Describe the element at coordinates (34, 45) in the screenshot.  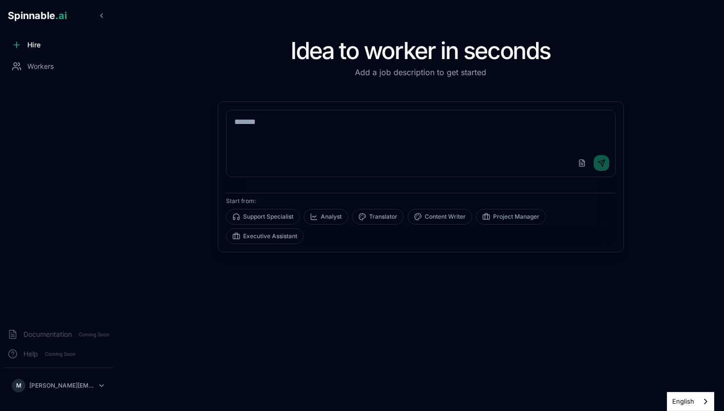
I see `span: Hire` at that location.